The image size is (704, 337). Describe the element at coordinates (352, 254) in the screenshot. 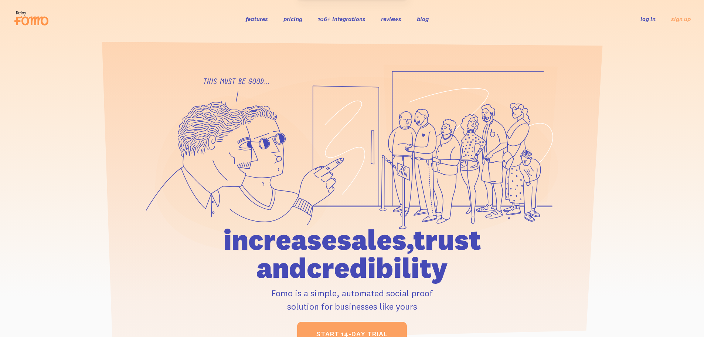

I see `h1: increase sales, trust and credibility` at that location.